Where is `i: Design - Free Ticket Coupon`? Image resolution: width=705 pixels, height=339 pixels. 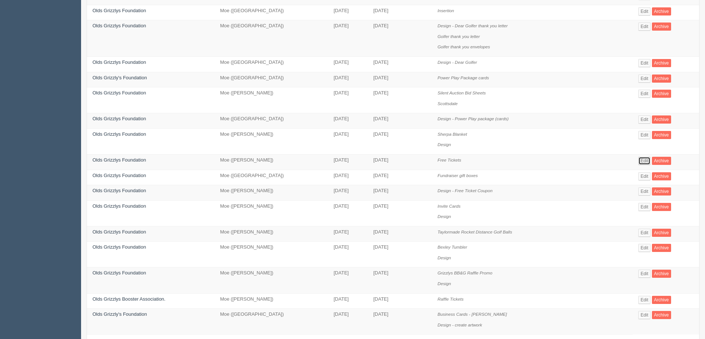 i: Design - Free Ticket Coupon is located at coordinates (465, 190).